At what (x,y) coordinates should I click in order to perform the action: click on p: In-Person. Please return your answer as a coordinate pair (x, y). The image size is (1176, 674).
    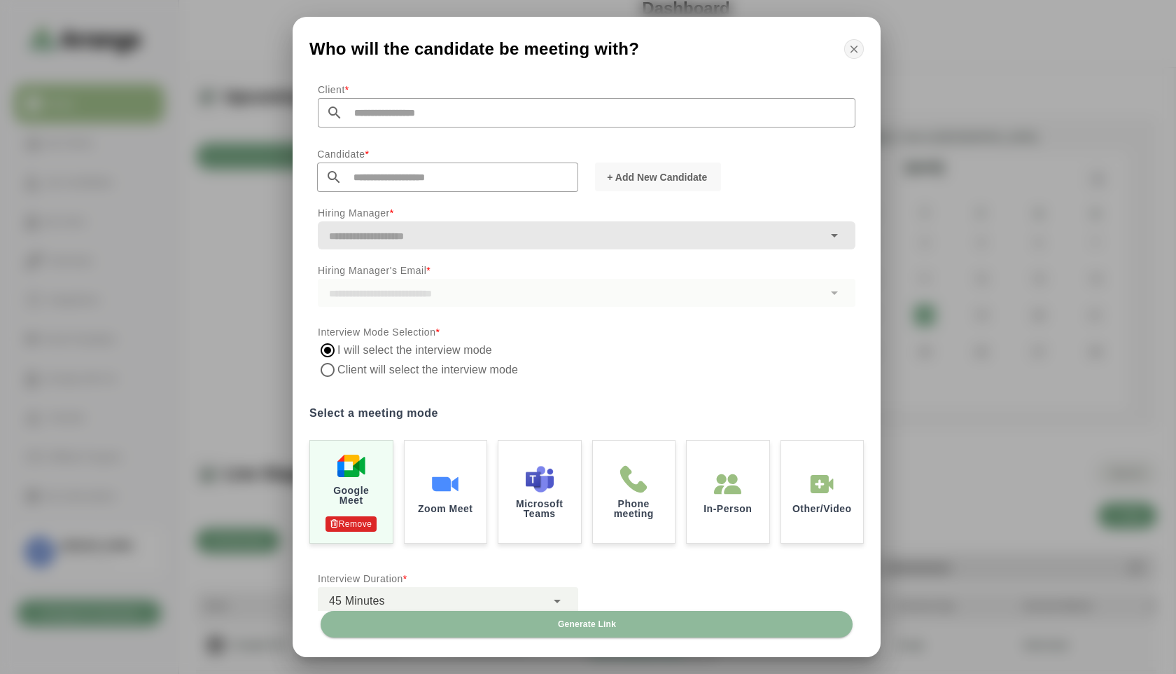
    Looking at the image, I should click on (728, 508).